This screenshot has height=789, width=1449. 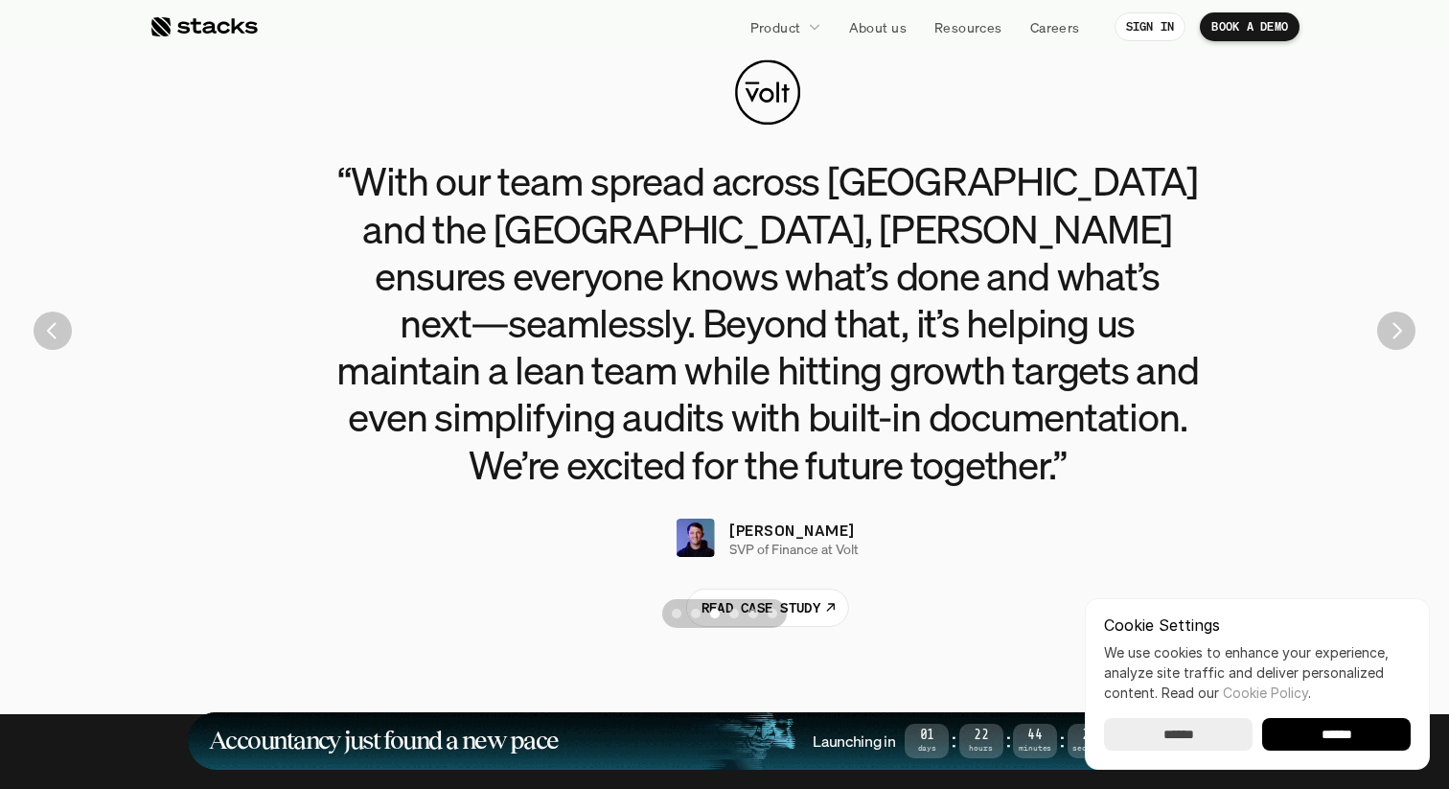 What do you see at coordinates (1150, 27) in the screenshot?
I see `a: SIGN IN` at bounding box center [1150, 27].